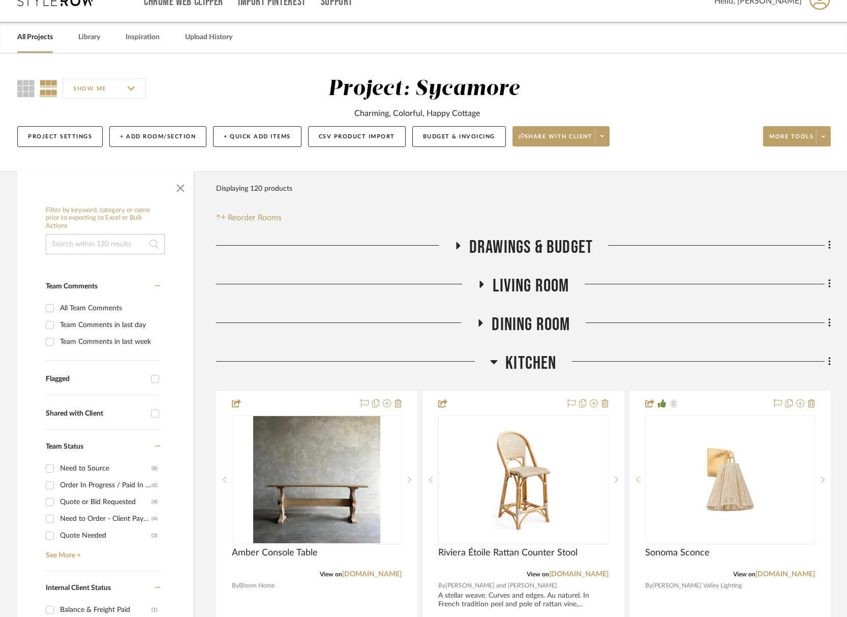 The width and height of the screenshot is (847, 617). What do you see at coordinates (106, 535) in the screenshot?
I see `div: Quote Needed` at bounding box center [106, 535].